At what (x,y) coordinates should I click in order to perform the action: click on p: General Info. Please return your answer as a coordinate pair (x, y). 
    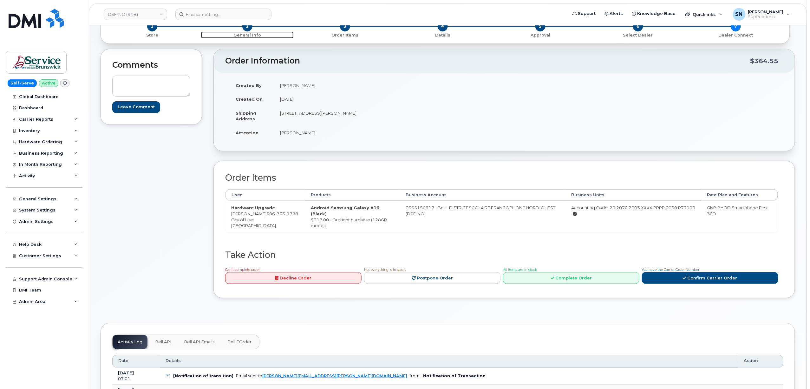
    Looking at the image, I should click on (247, 35).